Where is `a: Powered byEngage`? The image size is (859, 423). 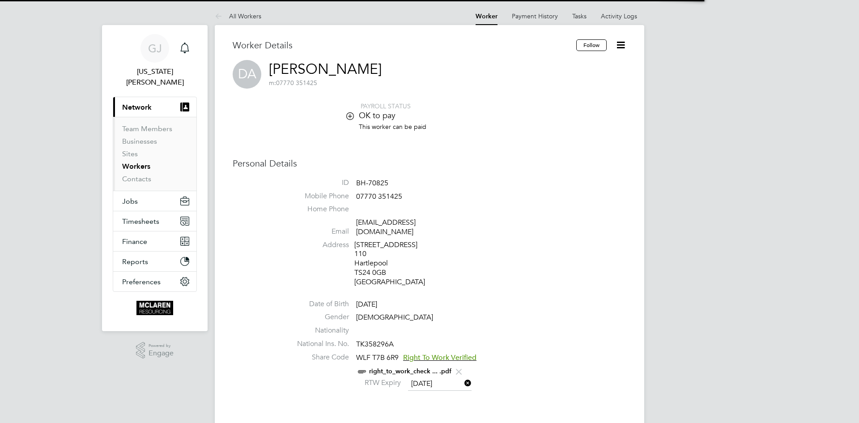
a: Powered byEngage is located at coordinates (155, 351).